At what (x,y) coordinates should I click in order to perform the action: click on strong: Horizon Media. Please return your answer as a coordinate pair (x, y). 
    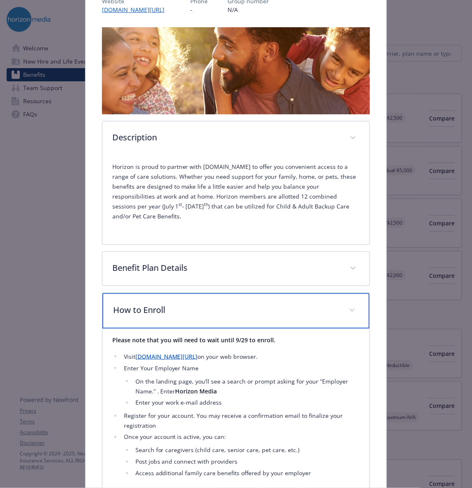
    Looking at the image, I should click on (196, 391).